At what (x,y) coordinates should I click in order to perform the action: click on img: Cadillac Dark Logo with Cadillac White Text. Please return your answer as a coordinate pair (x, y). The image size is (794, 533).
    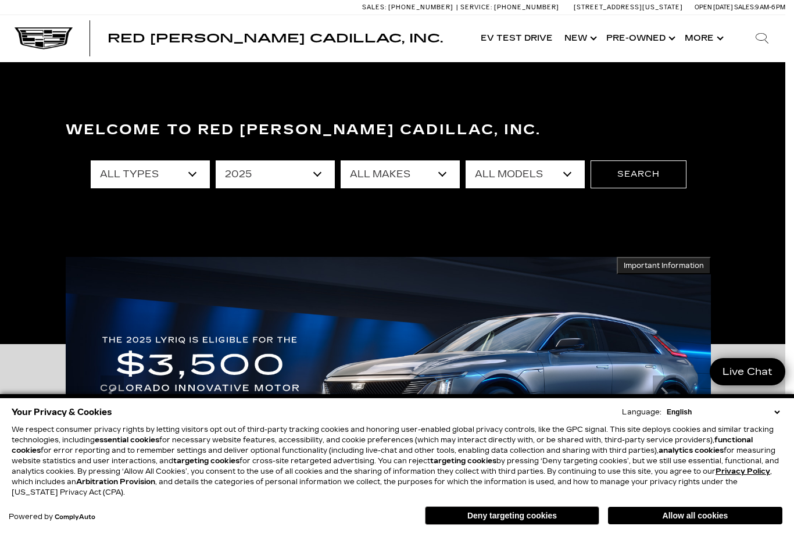
    Looking at the image, I should click on (44, 38).